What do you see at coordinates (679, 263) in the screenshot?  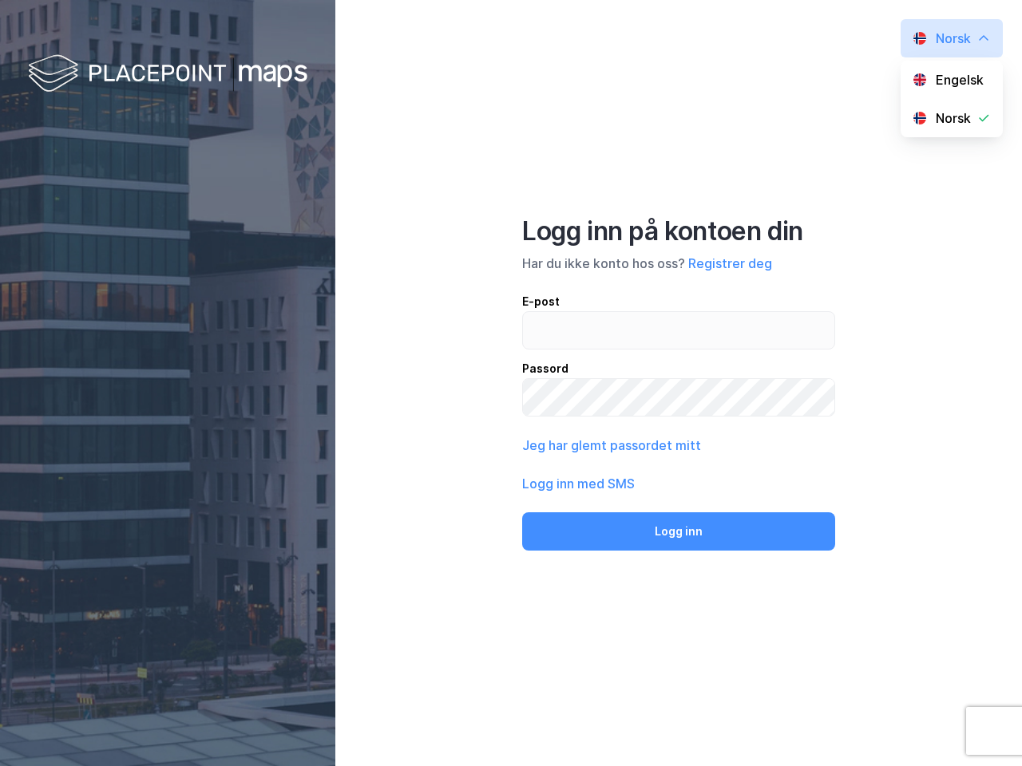 I see `div: Har du ikke konto hos oss?` at bounding box center [679, 263].